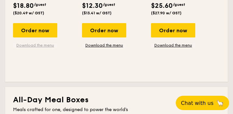  I want to click on span: Chat with us, so click(197, 103).